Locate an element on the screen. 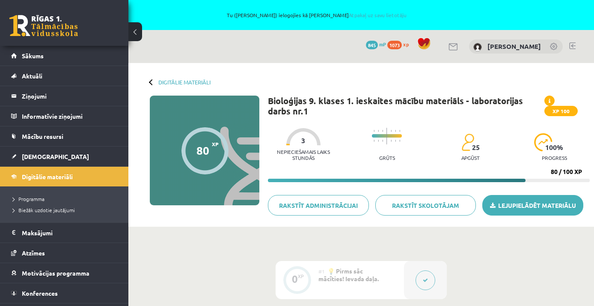  span: mP is located at coordinates (383, 44).